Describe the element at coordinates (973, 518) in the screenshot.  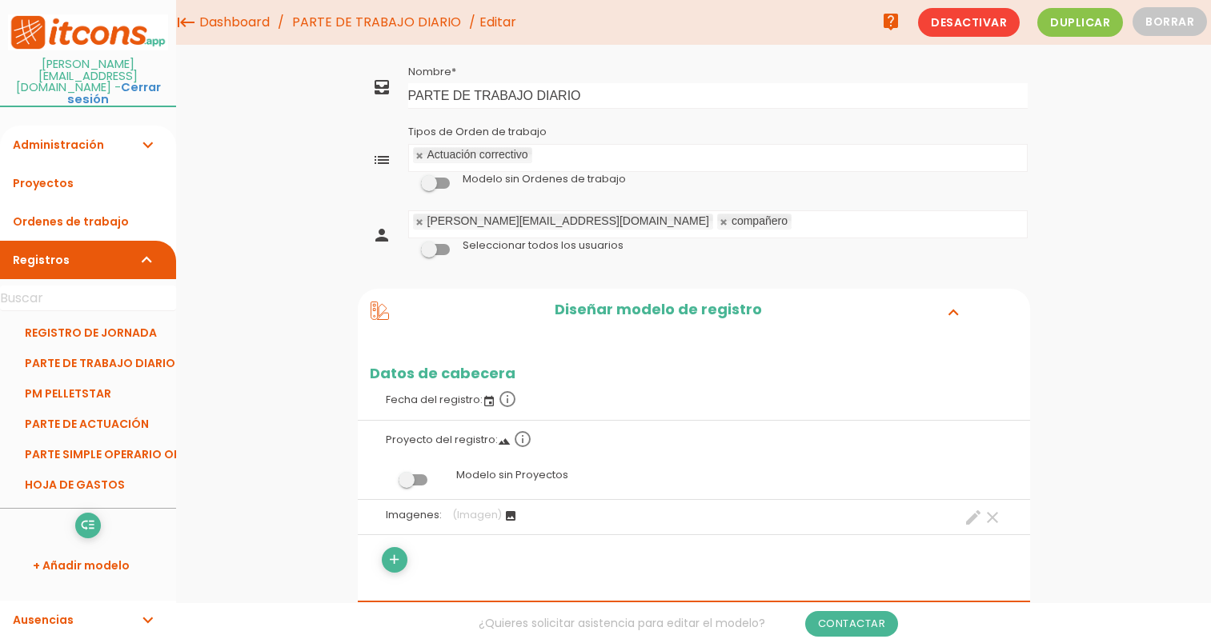
I see `i: create` at that location.